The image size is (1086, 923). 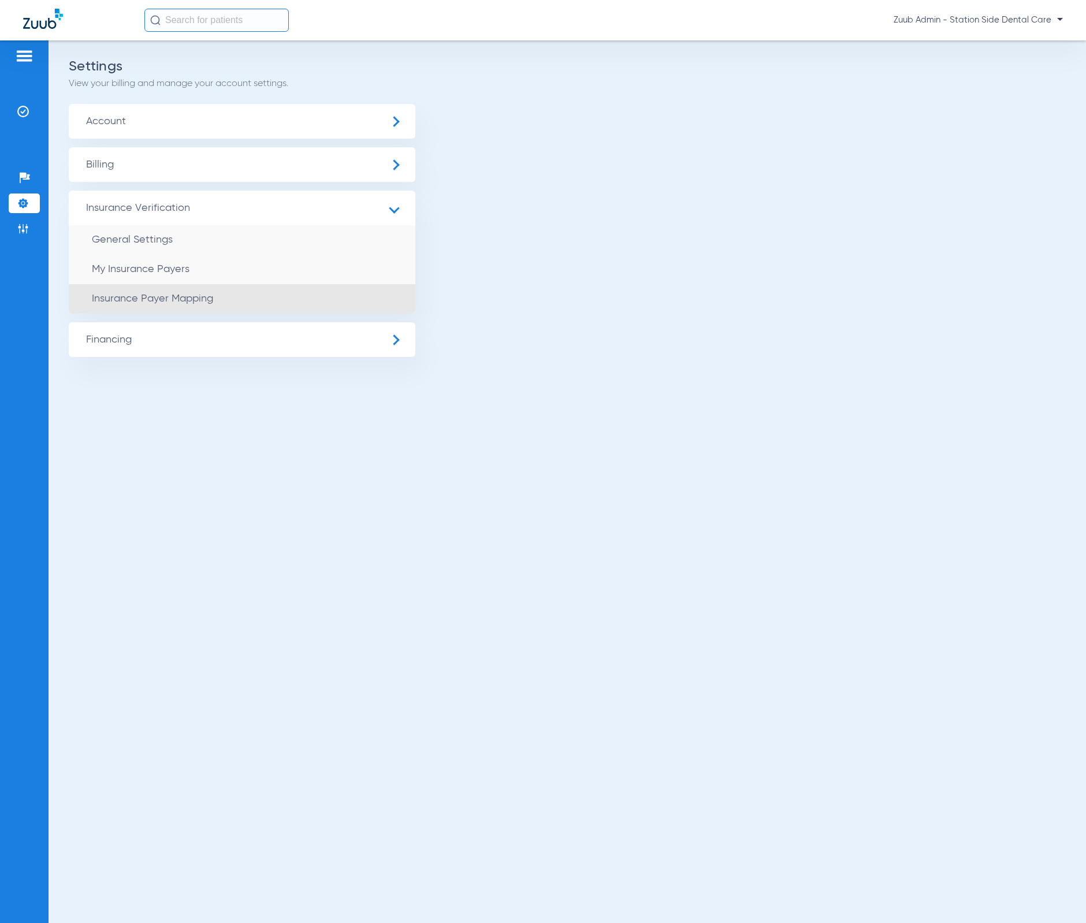 What do you see at coordinates (153, 299) in the screenshot?
I see `span: Insurance Payer Mapping` at bounding box center [153, 299].